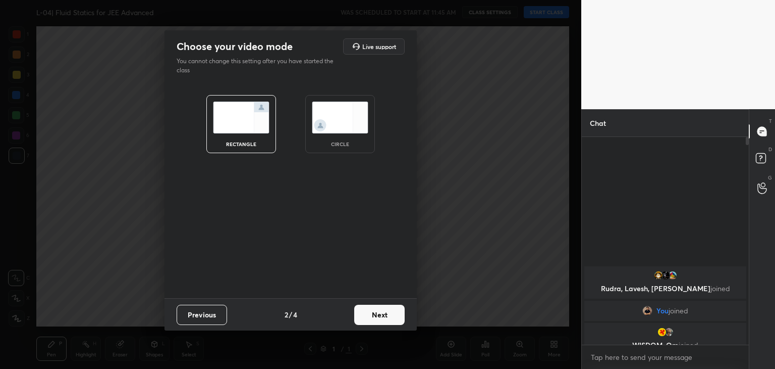  Describe the element at coordinates (666, 275) in the screenshot. I see `img: 4b9450a7b8b3460c85d8a1959f1f206c.jpg` at that location.